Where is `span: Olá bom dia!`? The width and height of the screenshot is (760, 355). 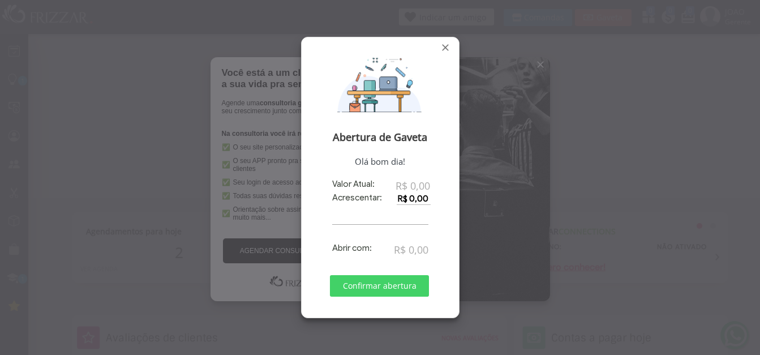 span: Olá bom dia! is located at coordinates (380, 161).